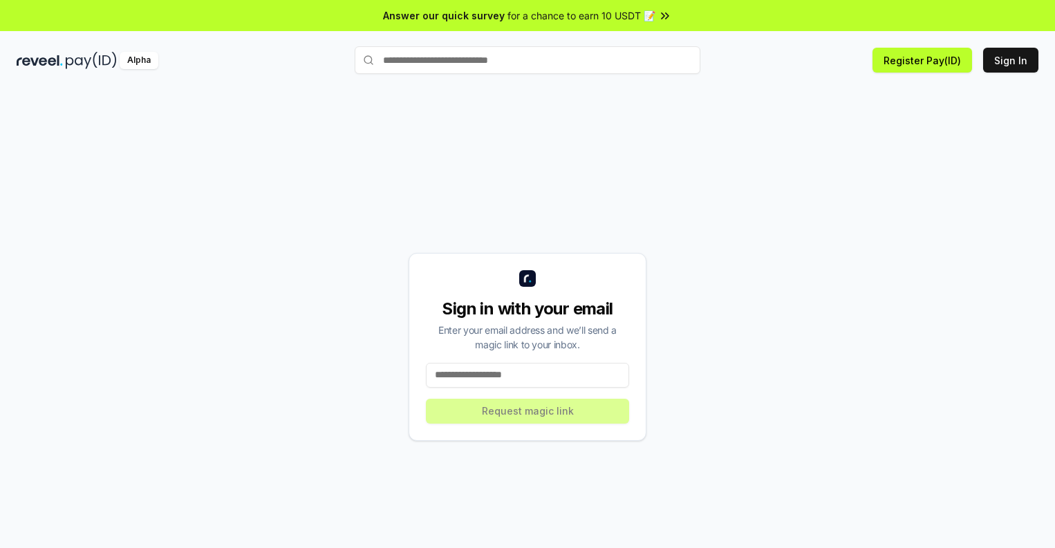 The width and height of the screenshot is (1055, 548). What do you see at coordinates (91, 60) in the screenshot?
I see `img: pay_id` at bounding box center [91, 60].